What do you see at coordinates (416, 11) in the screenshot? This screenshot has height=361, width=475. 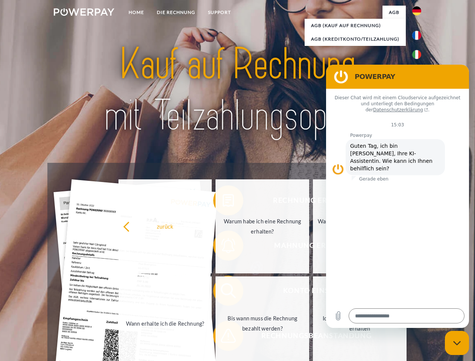 I see `img: de` at bounding box center [416, 11].